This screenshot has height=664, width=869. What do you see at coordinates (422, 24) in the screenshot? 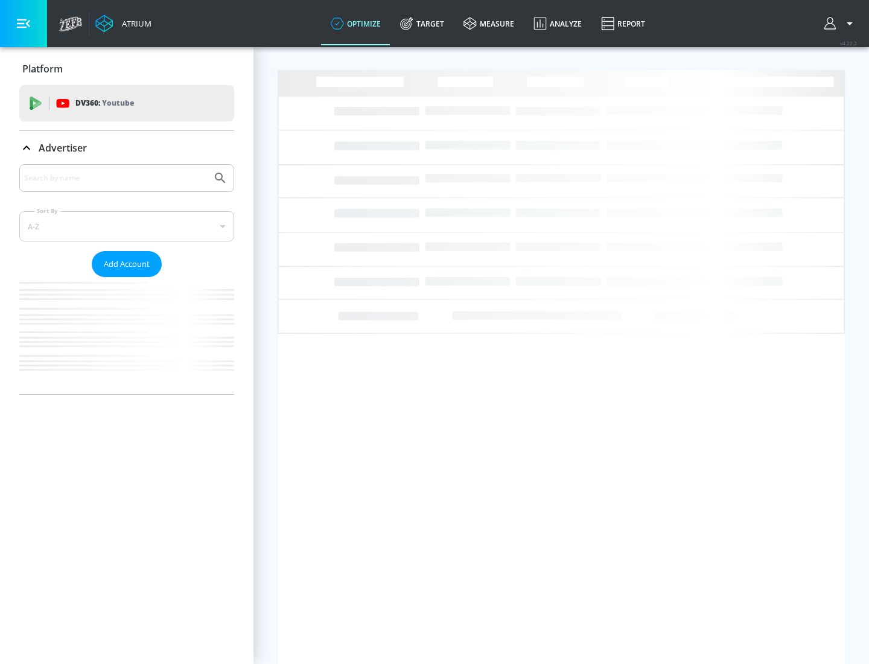
I see `a: Target` at bounding box center [422, 24].